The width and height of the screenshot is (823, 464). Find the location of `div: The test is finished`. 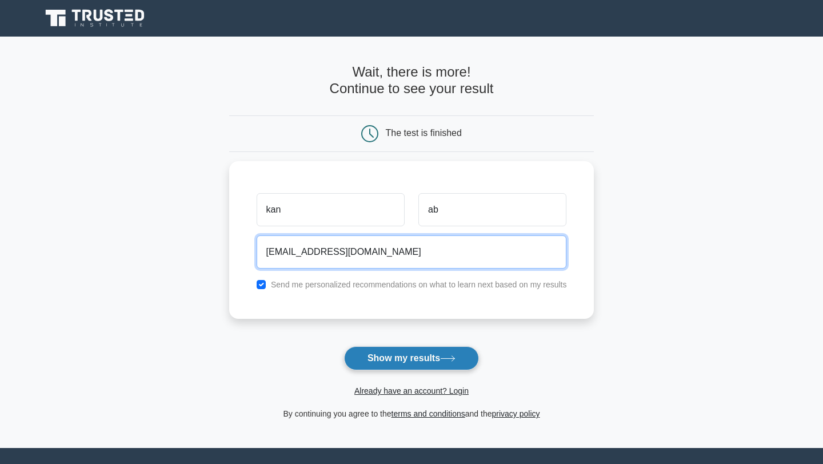

div: The test is finished is located at coordinates (424, 133).